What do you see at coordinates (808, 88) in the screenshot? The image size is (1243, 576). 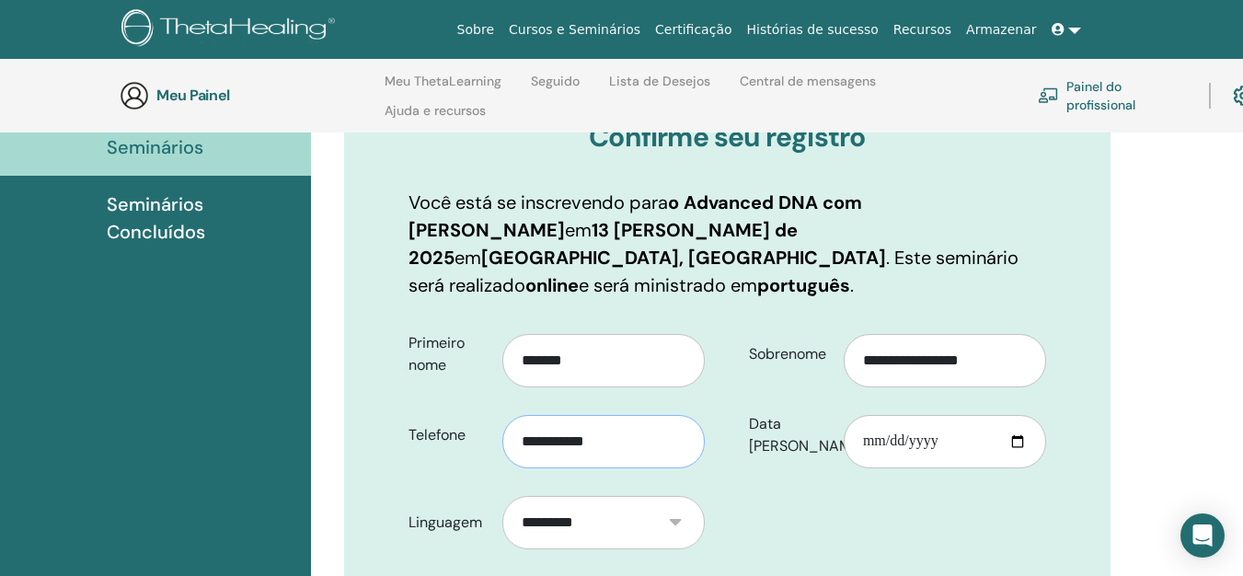 I see `a: Central de mensagens` at bounding box center [808, 88].